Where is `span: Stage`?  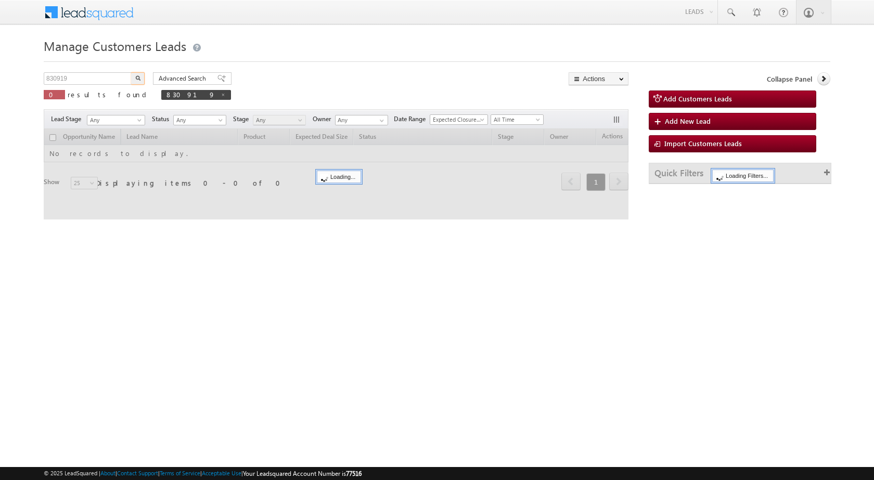
span: Stage is located at coordinates (243, 119).